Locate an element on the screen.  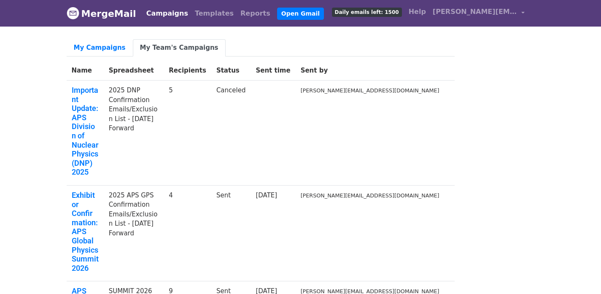
img: MergeMail logo is located at coordinates (73, 13).